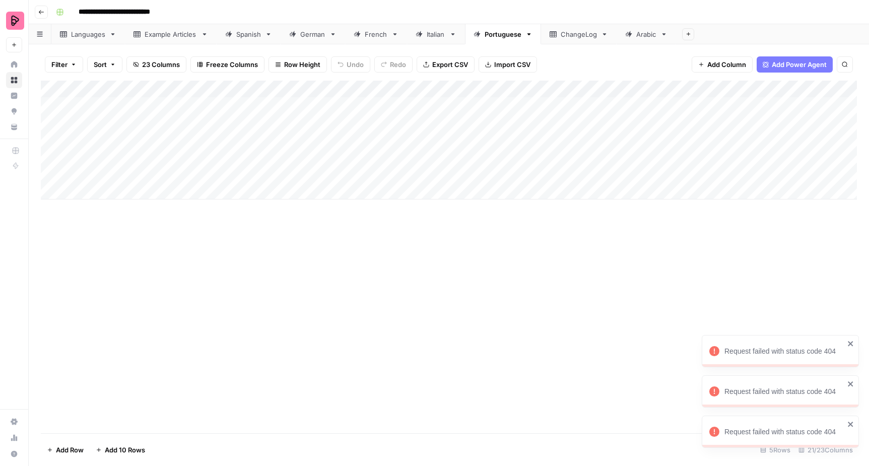 This screenshot has width=869, height=466. Describe the element at coordinates (88, 34) in the screenshot. I see `div: Languages` at that location.